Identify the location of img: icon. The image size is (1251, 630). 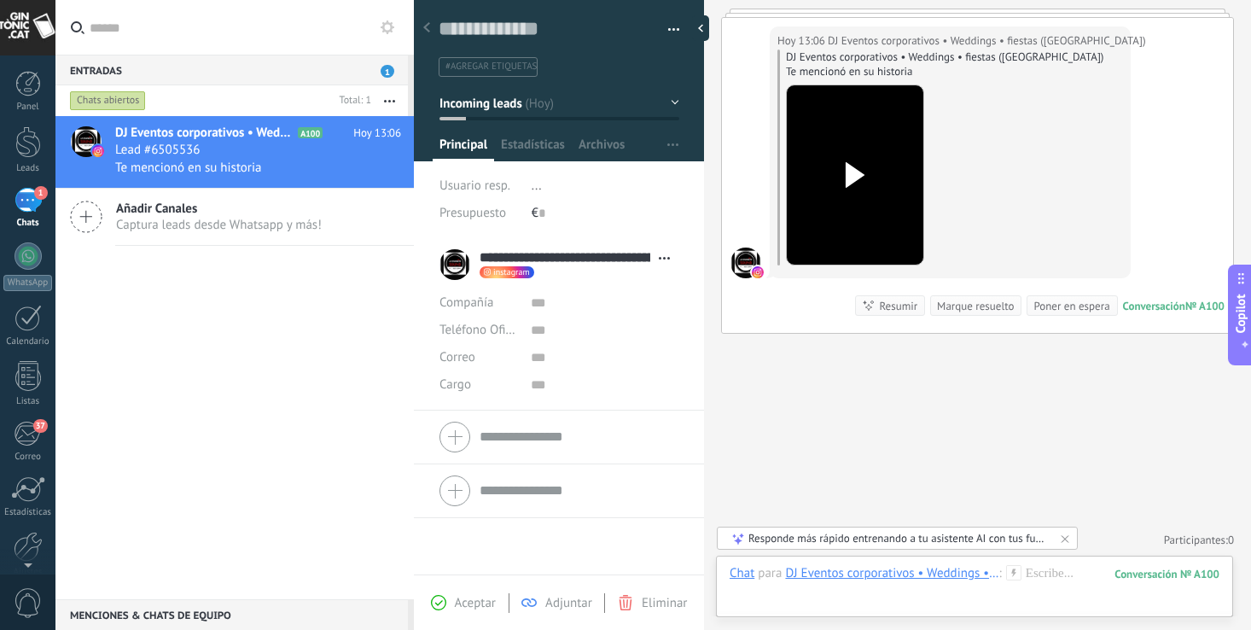
(98, 151).